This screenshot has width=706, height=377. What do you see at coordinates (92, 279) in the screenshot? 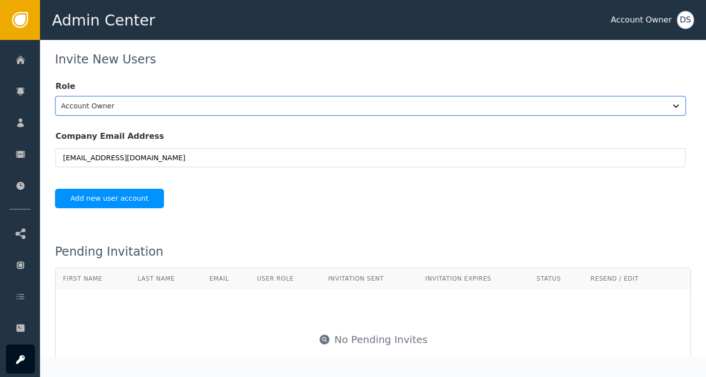
I see `th: First Name` at bounding box center [92, 279].